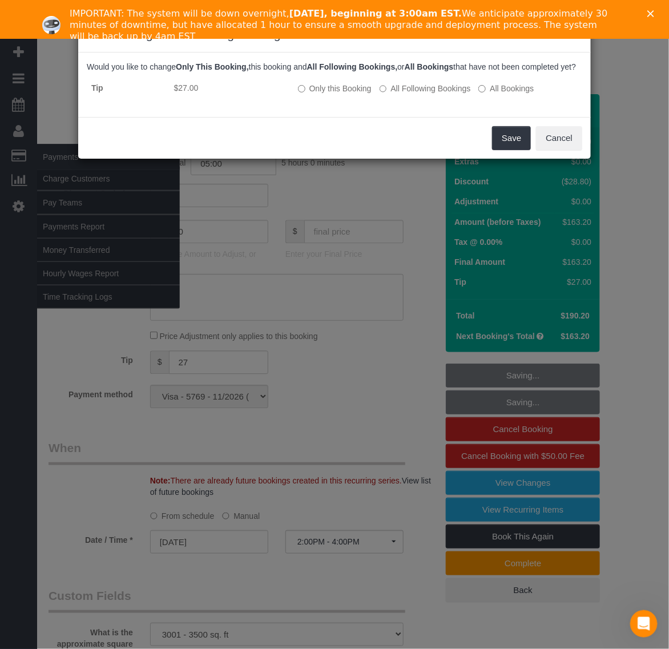 This screenshot has height=649, width=669. I want to click on button: Cancel, so click(558, 138).